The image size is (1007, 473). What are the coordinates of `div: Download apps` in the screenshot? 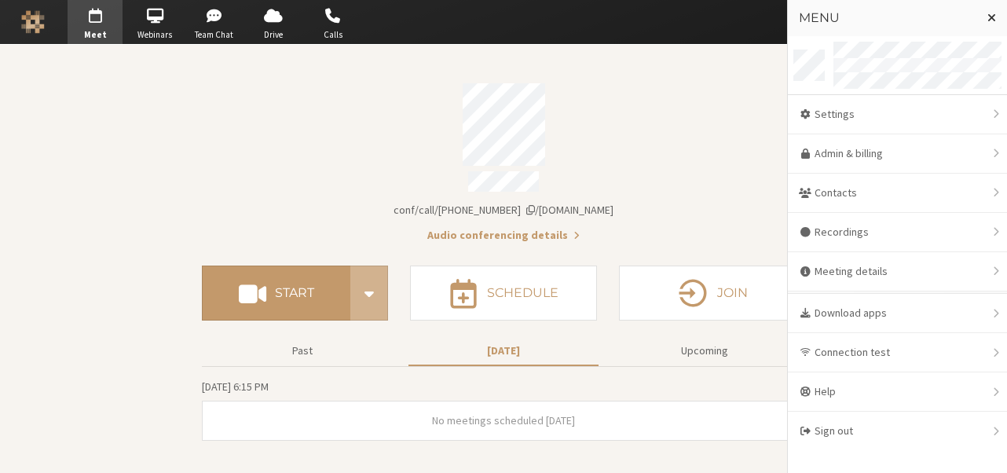 It's located at (897, 313).